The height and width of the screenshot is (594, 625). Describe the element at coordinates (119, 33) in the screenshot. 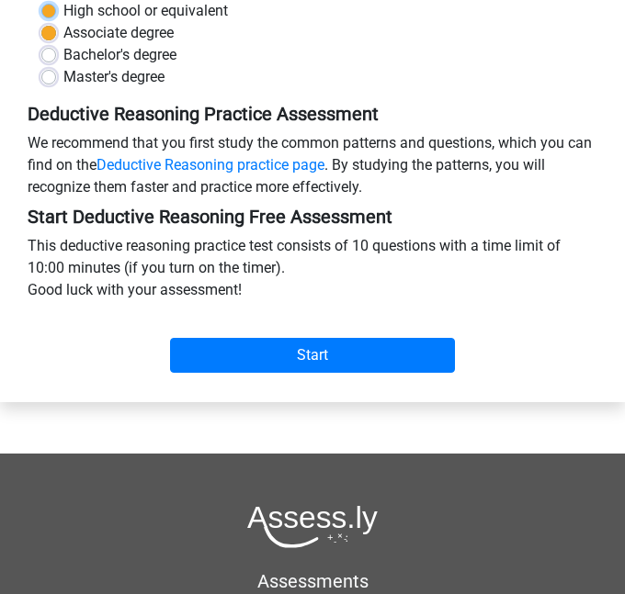

I see `label: Associate degree` at that location.